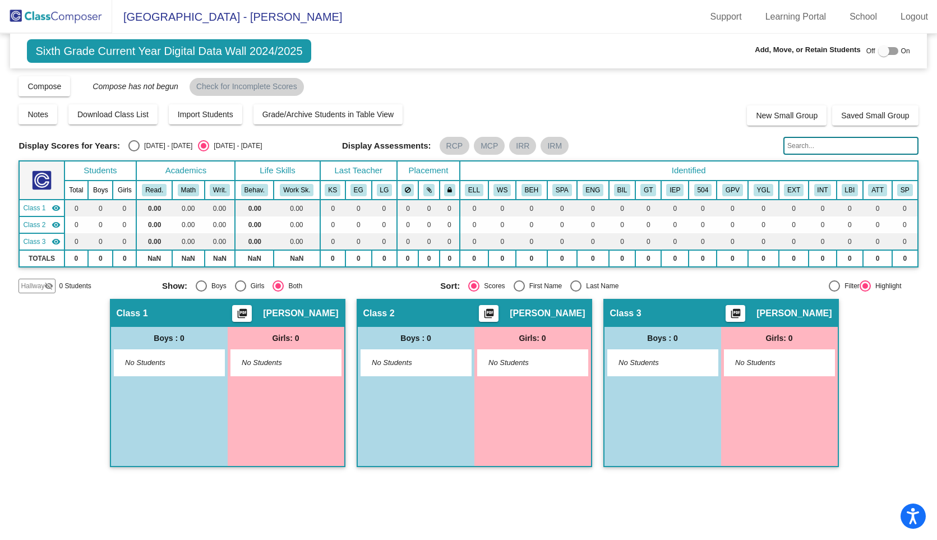  I want to click on td: Emily Gomez - No Class Name, so click(42, 225).